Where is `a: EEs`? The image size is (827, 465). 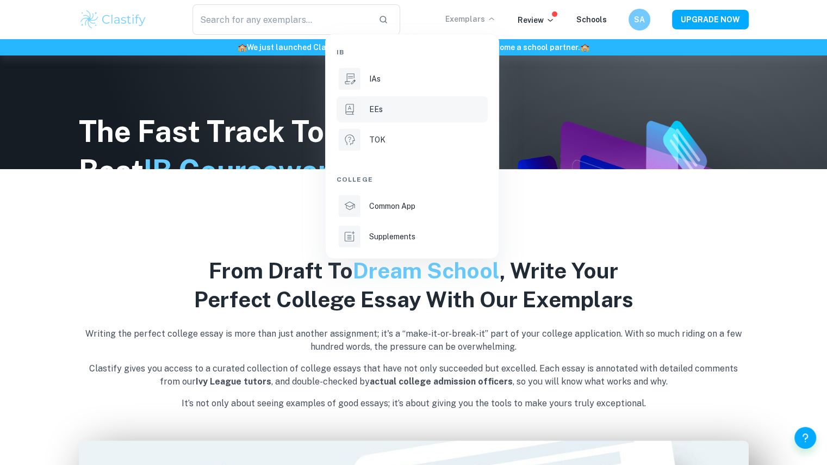 a: EEs is located at coordinates (412, 109).